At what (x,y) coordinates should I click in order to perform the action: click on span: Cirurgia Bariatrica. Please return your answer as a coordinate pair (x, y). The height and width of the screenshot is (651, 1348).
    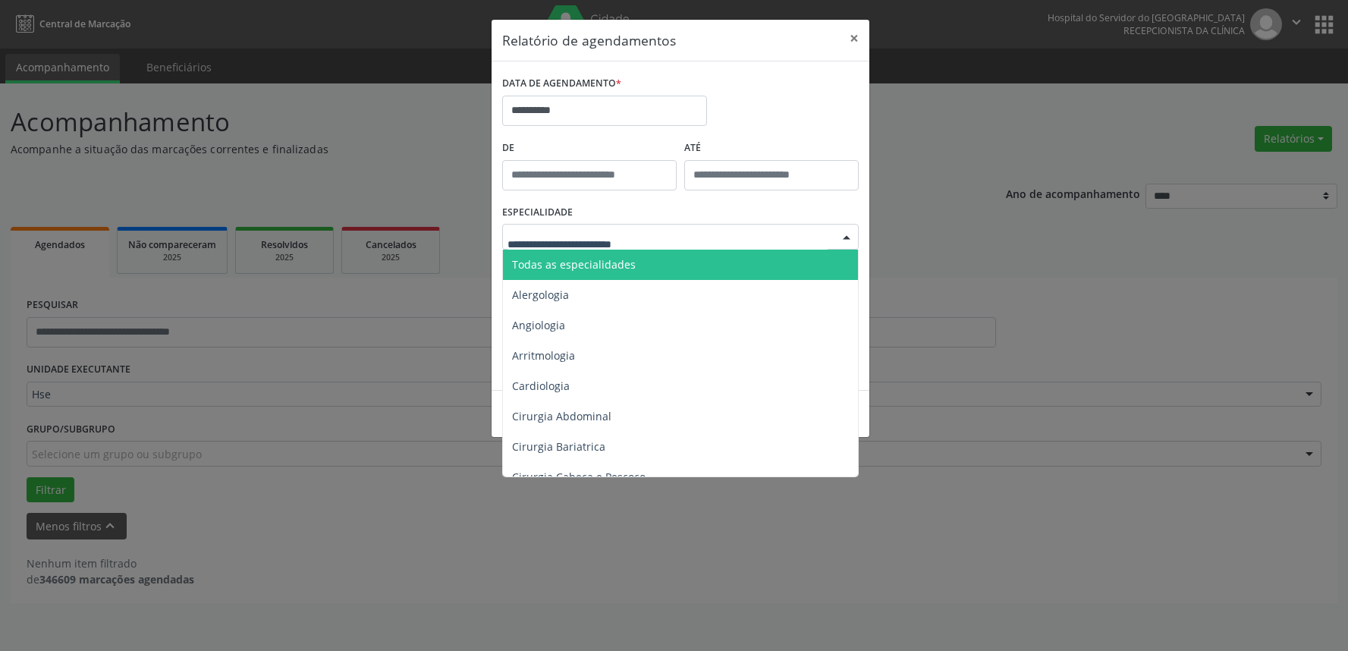
    Looking at the image, I should click on (558, 446).